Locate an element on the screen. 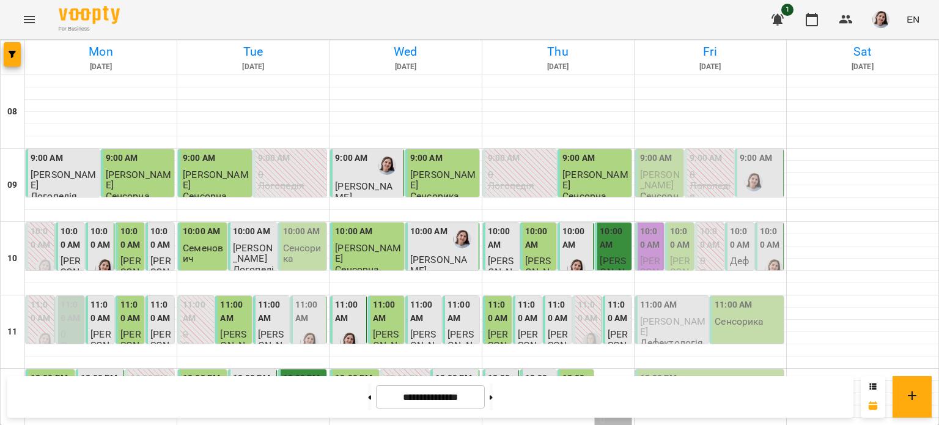 Image resolution: width=939 pixels, height=425 pixels. span: 1 is located at coordinates (787, 10).